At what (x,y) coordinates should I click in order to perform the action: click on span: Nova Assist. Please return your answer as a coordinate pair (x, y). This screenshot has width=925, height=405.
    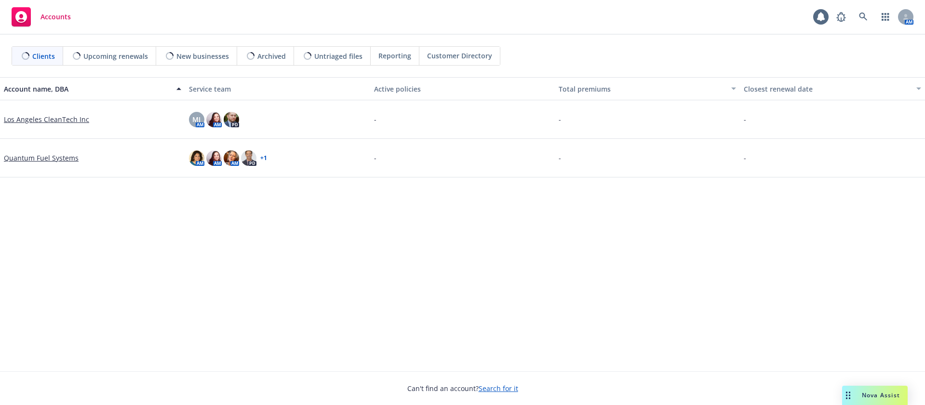
    Looking at the image, I should click on (880, 395).